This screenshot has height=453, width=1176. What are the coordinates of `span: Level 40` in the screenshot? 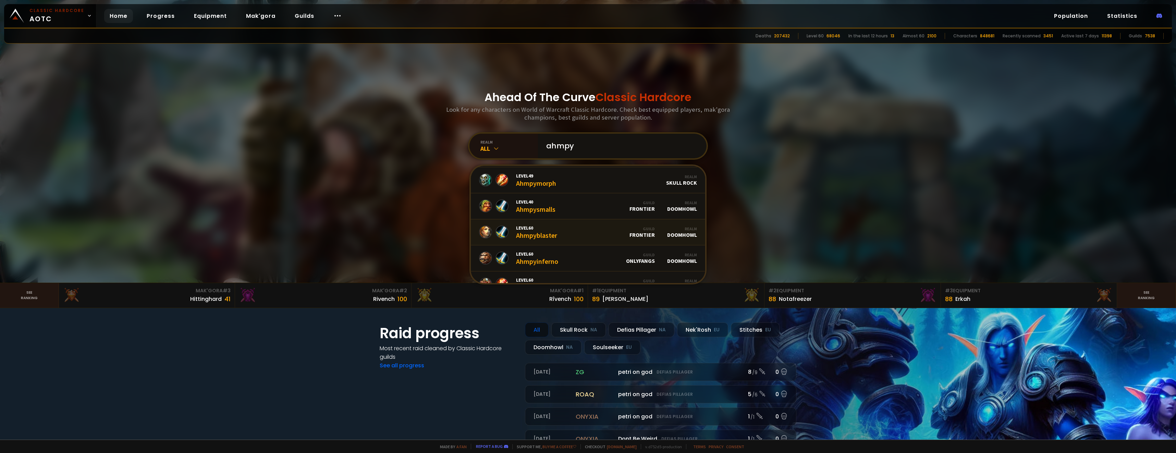 It's located at (536, 202).